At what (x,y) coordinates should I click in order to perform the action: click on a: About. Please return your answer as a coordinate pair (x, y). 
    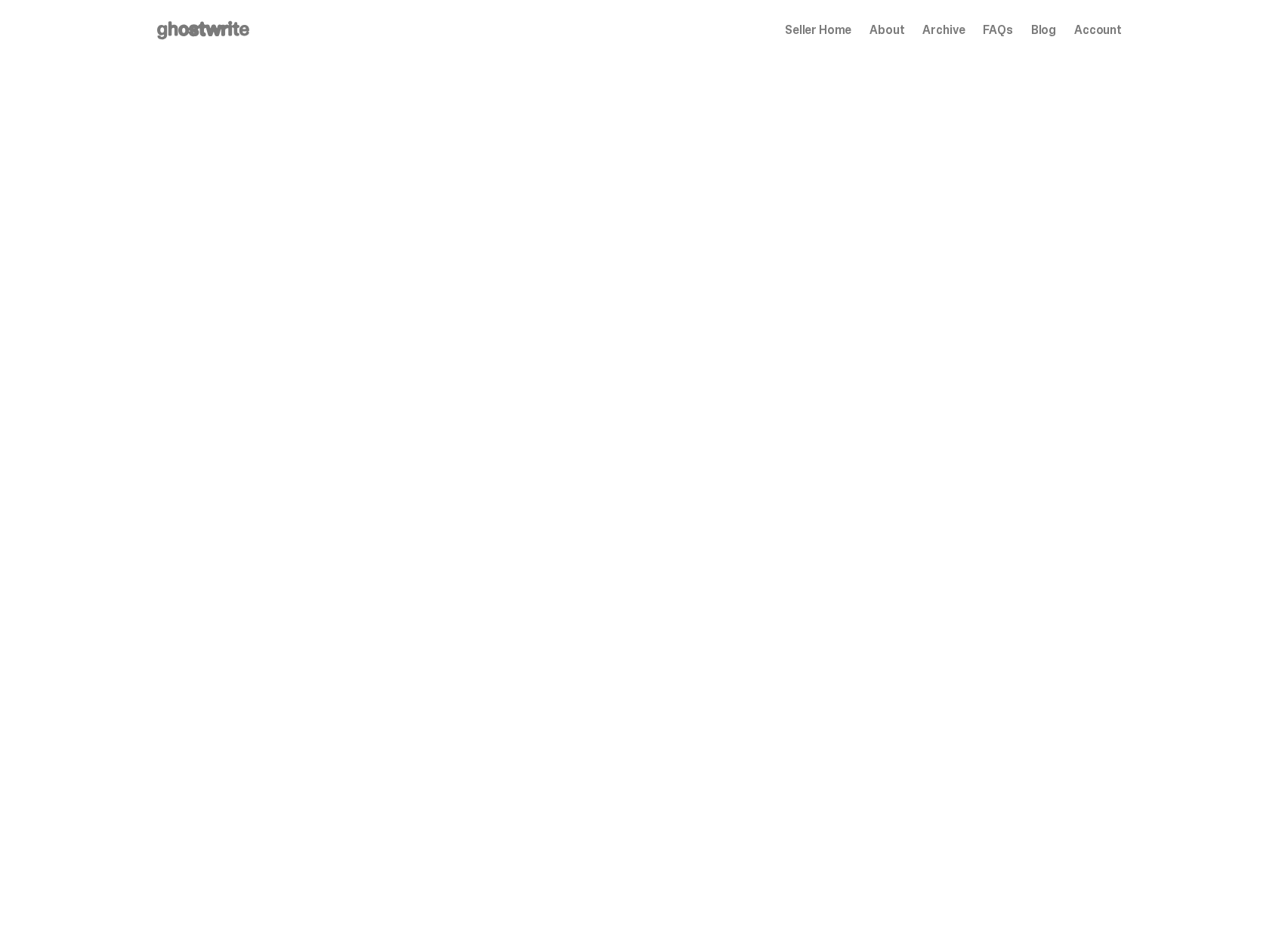
    Looking at the image, I should click on (887, 30).